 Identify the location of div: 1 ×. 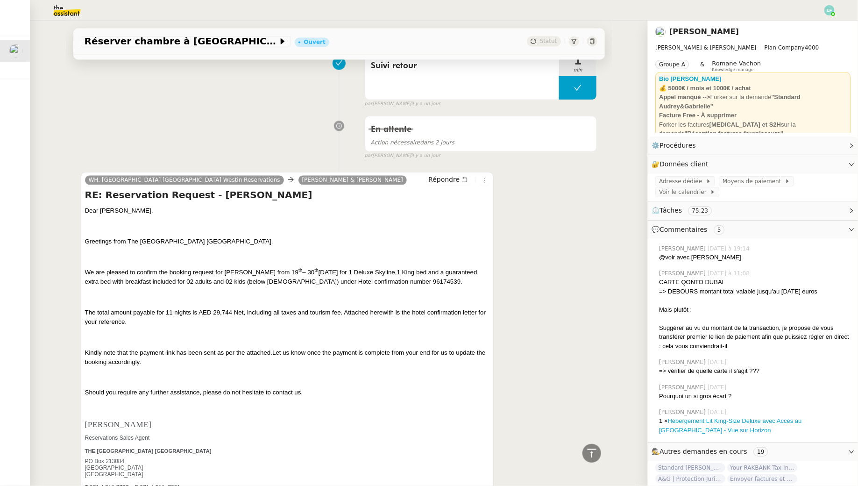
(755, 425).